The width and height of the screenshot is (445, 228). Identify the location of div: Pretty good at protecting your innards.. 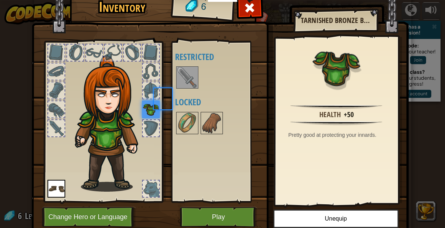
(338, 135).